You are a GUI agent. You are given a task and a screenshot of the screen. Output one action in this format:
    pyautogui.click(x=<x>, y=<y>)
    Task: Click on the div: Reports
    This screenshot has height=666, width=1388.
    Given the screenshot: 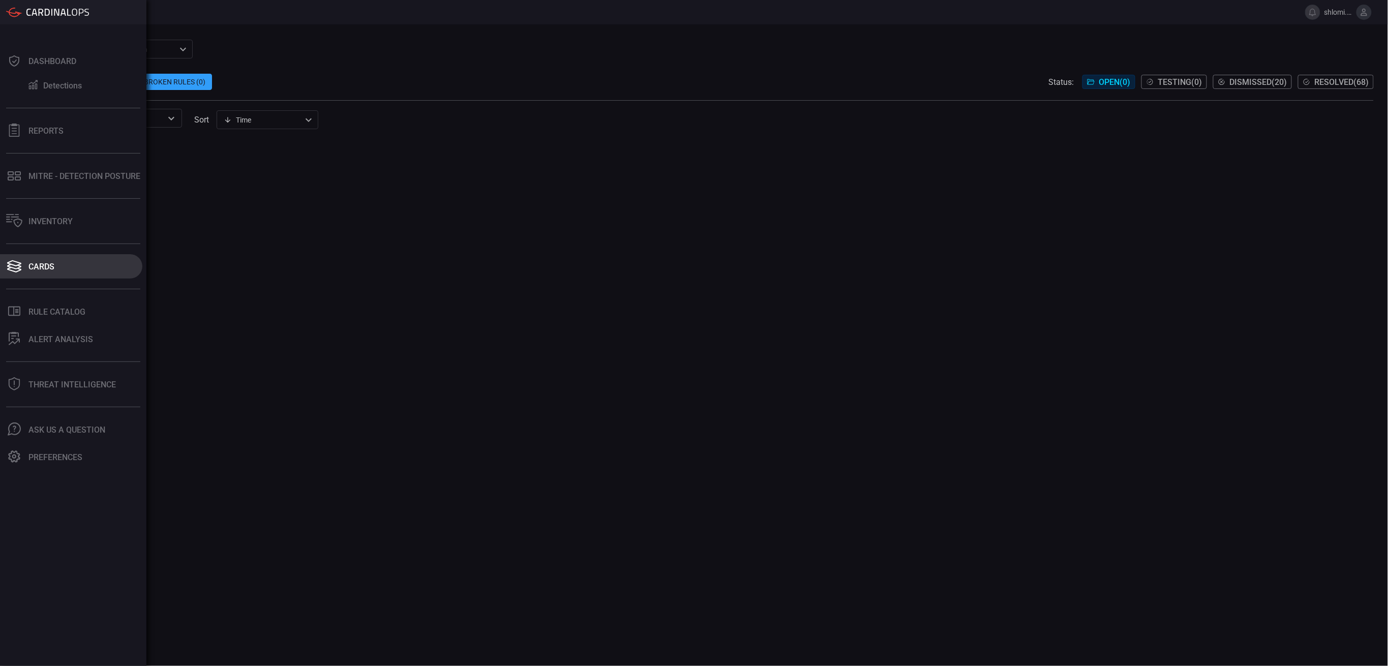 What is the action you would take?
    pyautogui.click(x=46, y=131)
    